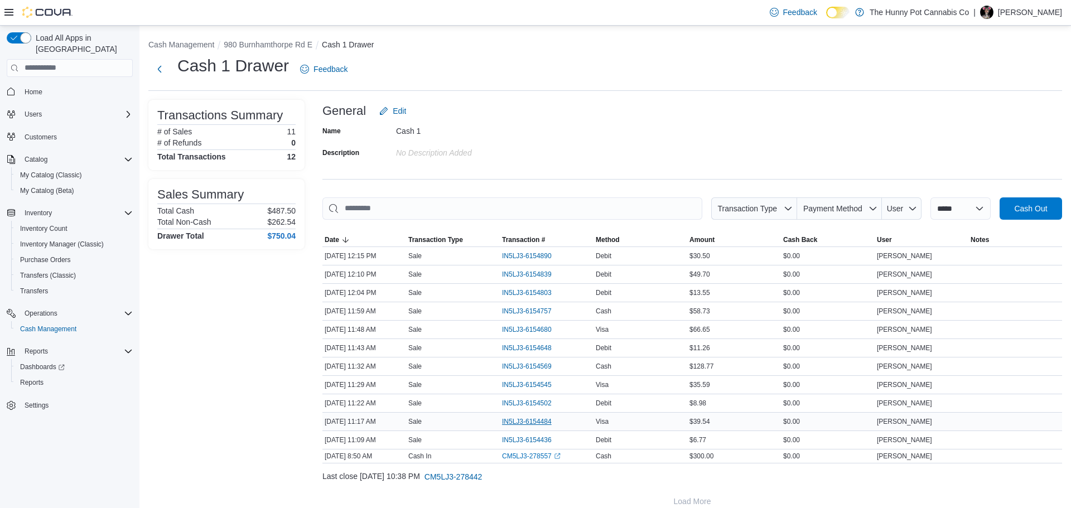  What do you see at coordinates (692, 501) in the screenshot?
I see `span: Load More` at bounding box center [692, 501].